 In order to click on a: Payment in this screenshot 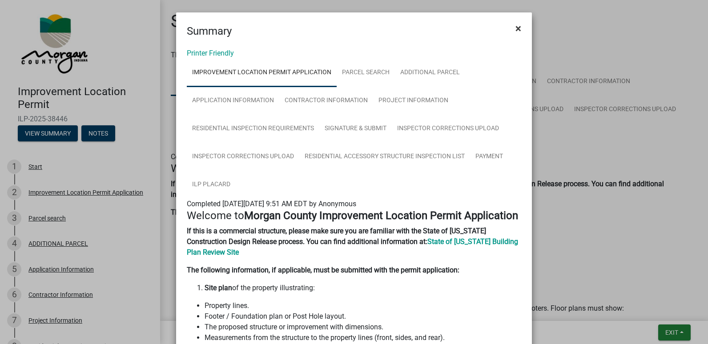, I will do `click(489, 157)`.